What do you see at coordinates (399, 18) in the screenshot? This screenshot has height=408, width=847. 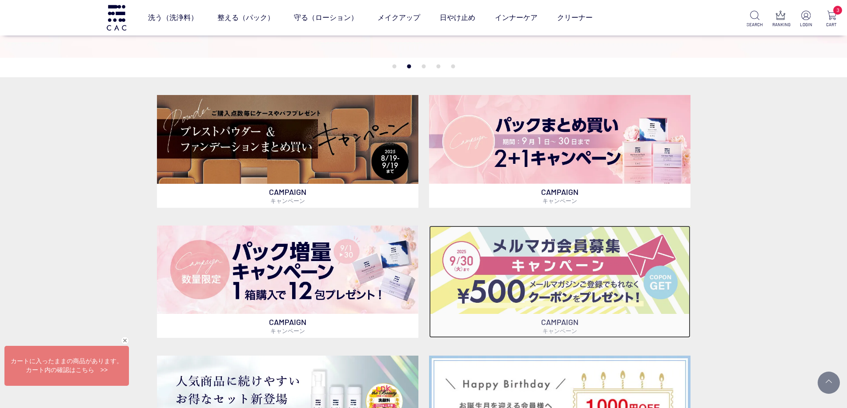 I see `a: メイクアップ` at bounding box center [399, 18].